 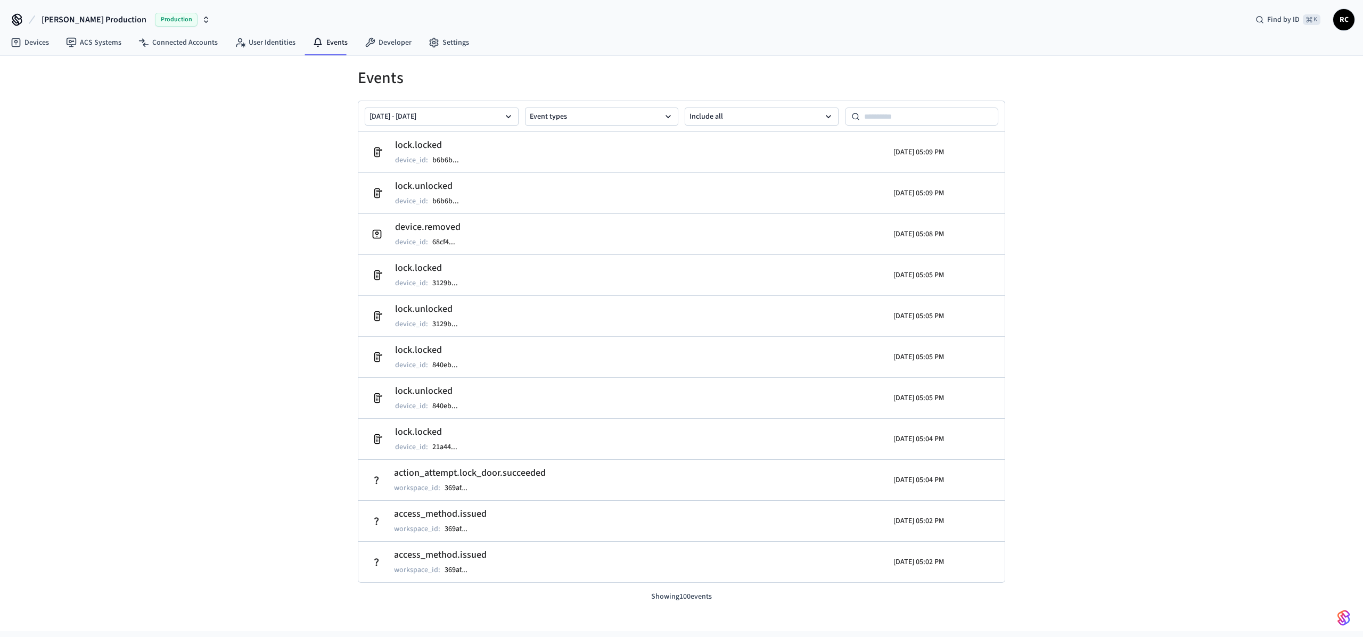 I want to click on span: Find by ID, so click(x=1283, y=20).